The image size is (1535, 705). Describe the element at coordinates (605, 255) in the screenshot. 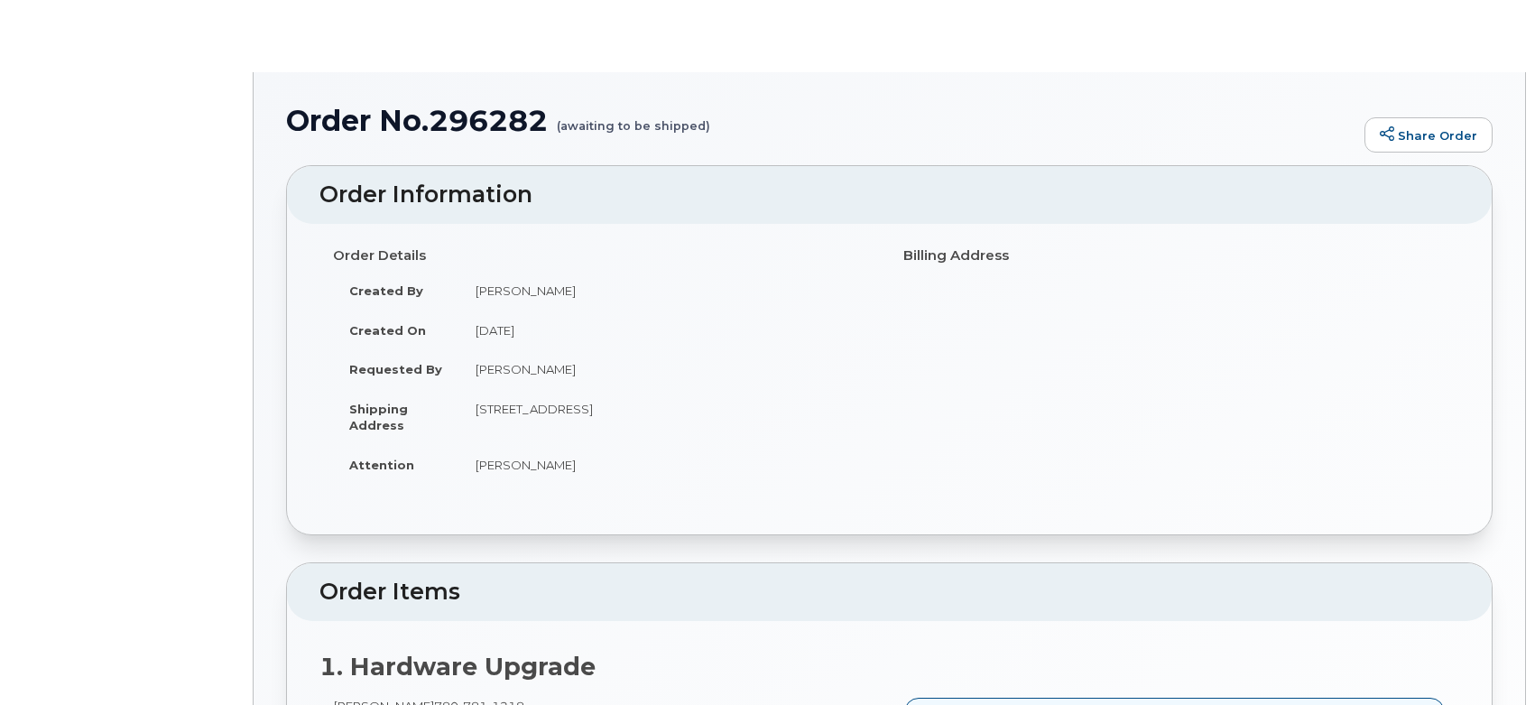

I see `h4: Order Details` at that location.